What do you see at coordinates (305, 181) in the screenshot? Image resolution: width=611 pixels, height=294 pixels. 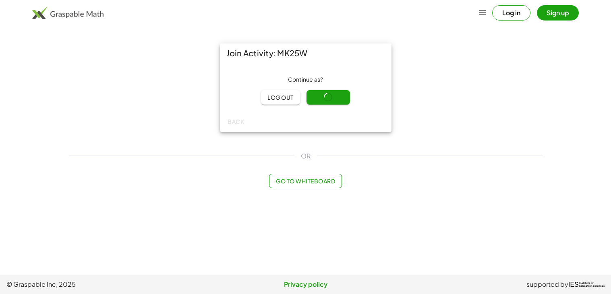 I see `span: Go to Whiteboard` at bounding box center [305, 181].